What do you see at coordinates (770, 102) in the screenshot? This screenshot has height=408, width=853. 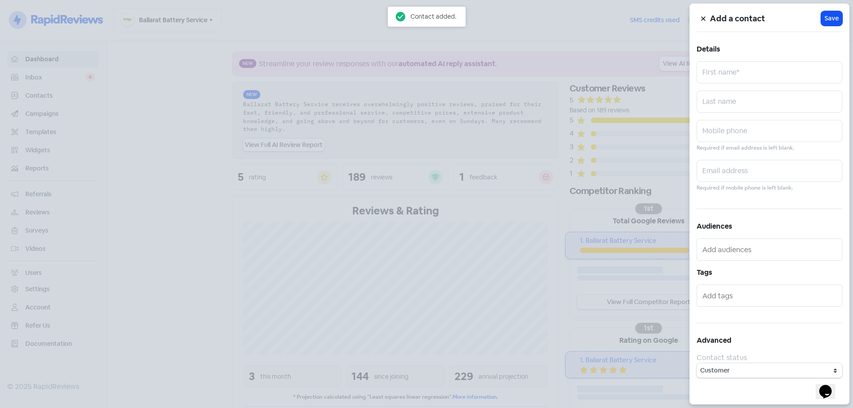 I see `input: Last name` at bounding box center [770, 102].